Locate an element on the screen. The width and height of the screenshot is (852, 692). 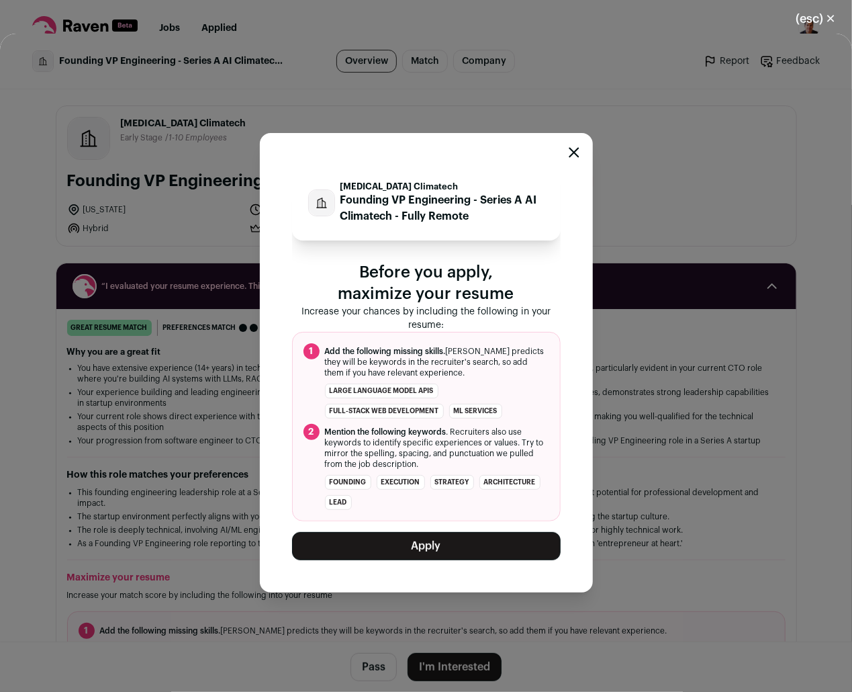
span: 1 is located at coordinates (312, 351).